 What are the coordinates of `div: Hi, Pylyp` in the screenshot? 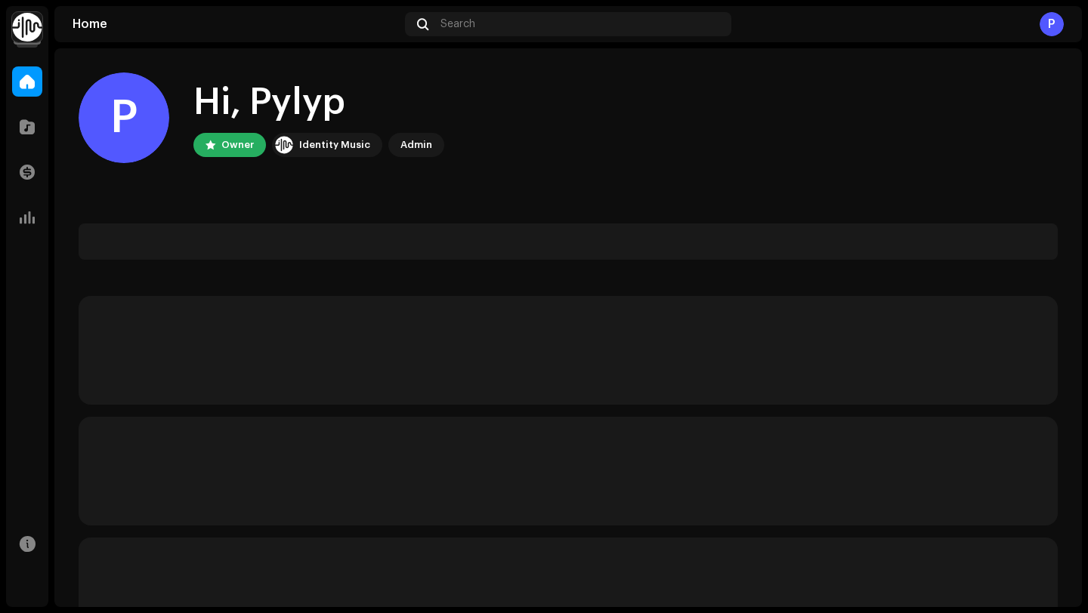 It's located at (319, 103).